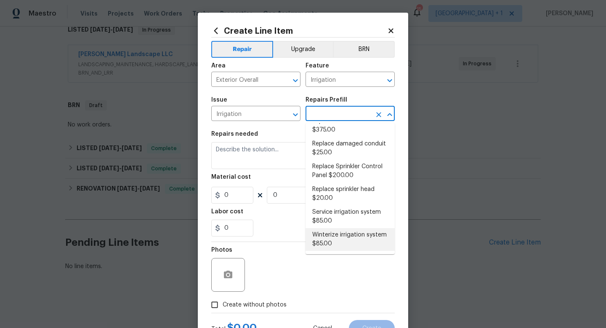 The image size is (606, 328). What do you see at coordinates (390, 115) in the screenshot?
I see `button: Close` at bounding box center [390, 115].